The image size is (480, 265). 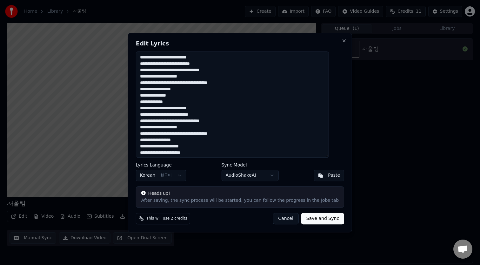 I want to click on div: Paste, so click(x=334, y=175).